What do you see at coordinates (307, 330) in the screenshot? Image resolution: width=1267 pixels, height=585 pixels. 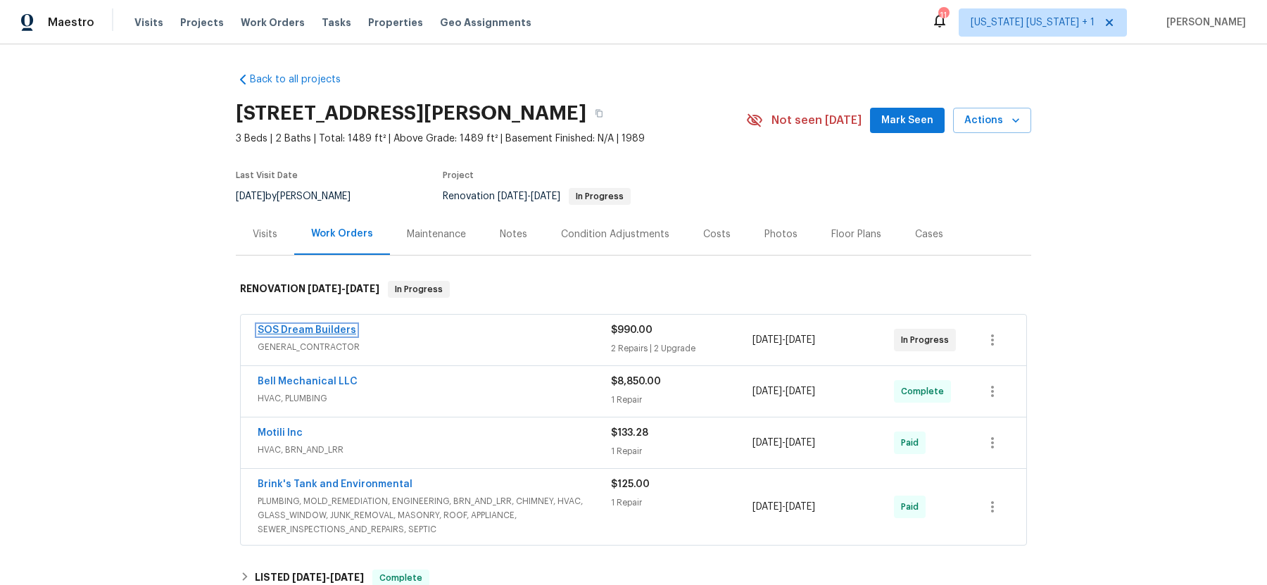 I see `a: SOS Dream Builders` at bounding box center [307, 330].